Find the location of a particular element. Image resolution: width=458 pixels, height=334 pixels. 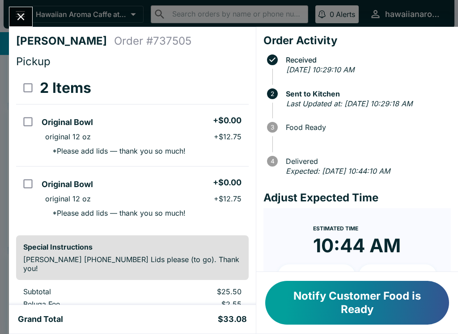

p: $2.55 is located at coordinates (197, 304).